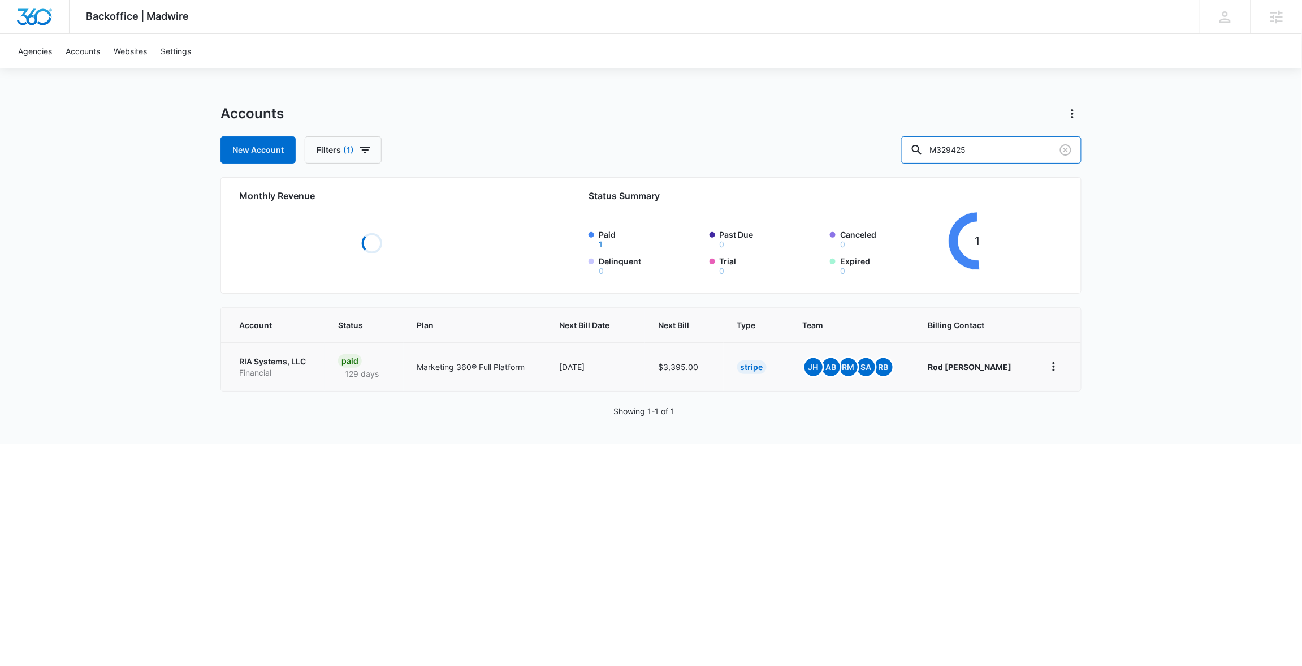  What do you see at coordinates (748, 325) in the screenshot?
I see `span: Type` at bounding box center [748, 325].